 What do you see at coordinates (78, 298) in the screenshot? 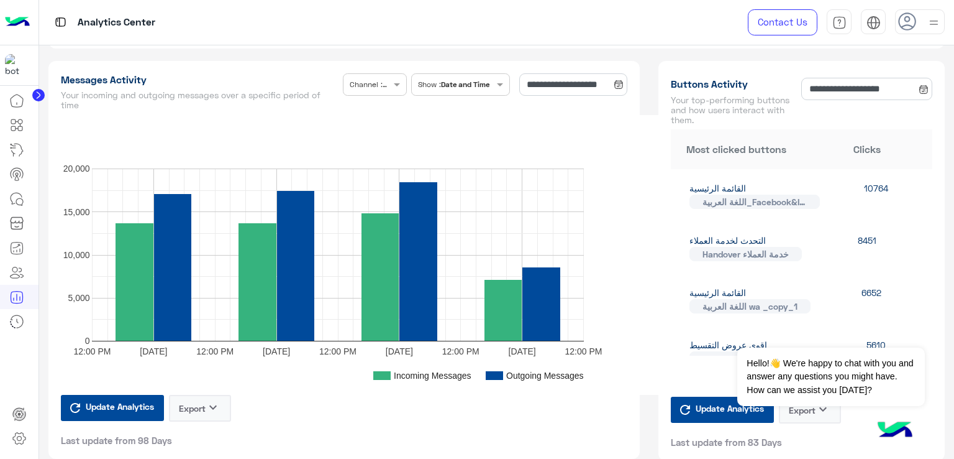
I see `text: 5,000` at bounding box center [78, 298].